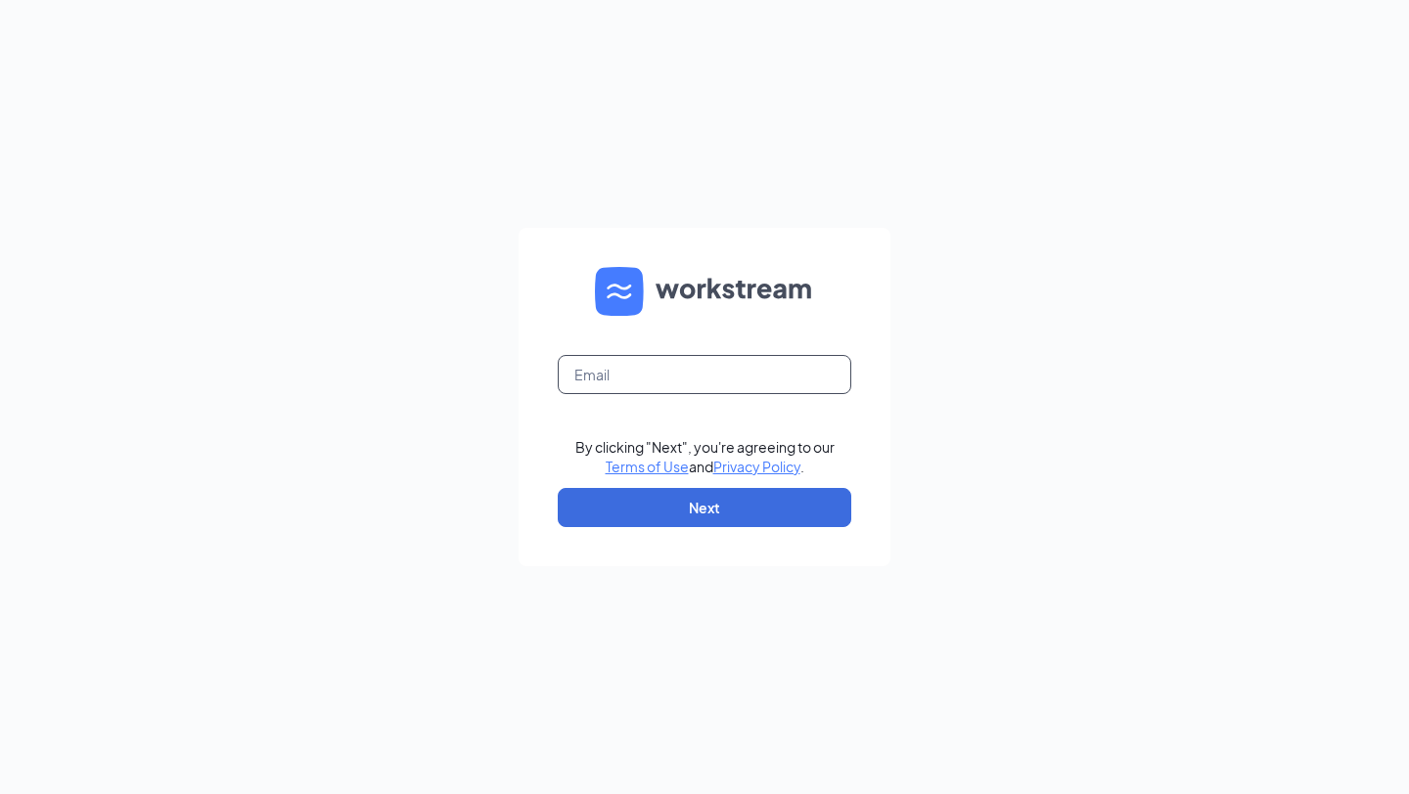  I want to click on div: By clicking "Next", you're agreeing to our and ., so click(704, 457).